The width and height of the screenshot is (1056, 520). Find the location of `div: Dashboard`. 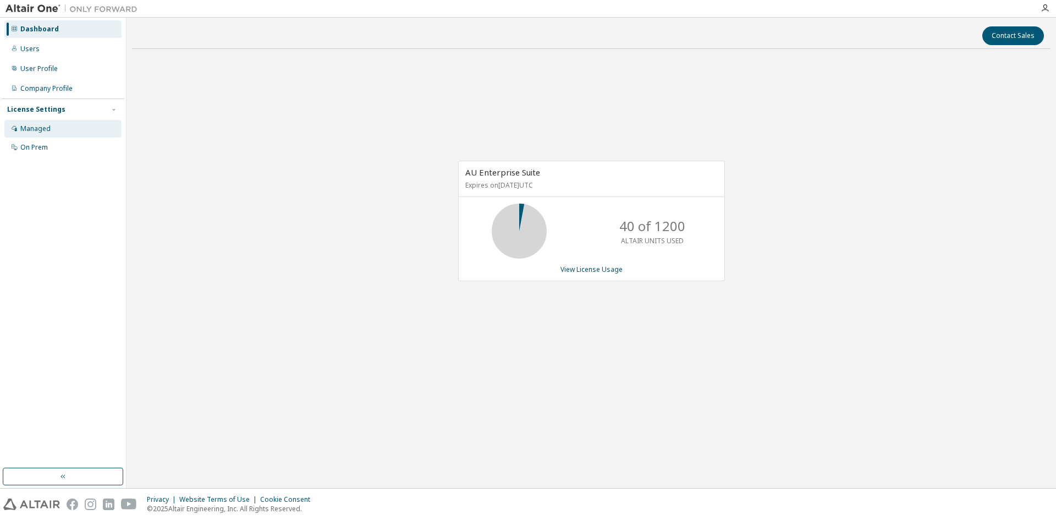

div: Dashboard is located at coordinates (40, 29).